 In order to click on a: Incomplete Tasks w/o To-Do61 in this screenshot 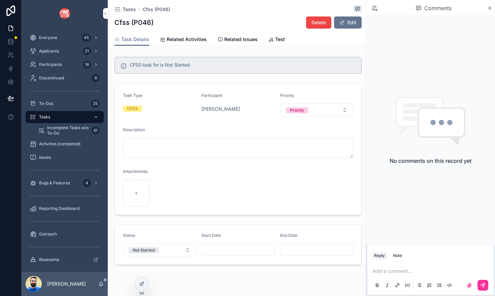, I will do `click(69, 131)`.